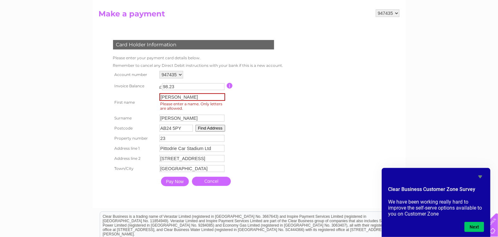 This screenshot has height=237, width=498. I want to click on th: Surname, so click(134, 118).